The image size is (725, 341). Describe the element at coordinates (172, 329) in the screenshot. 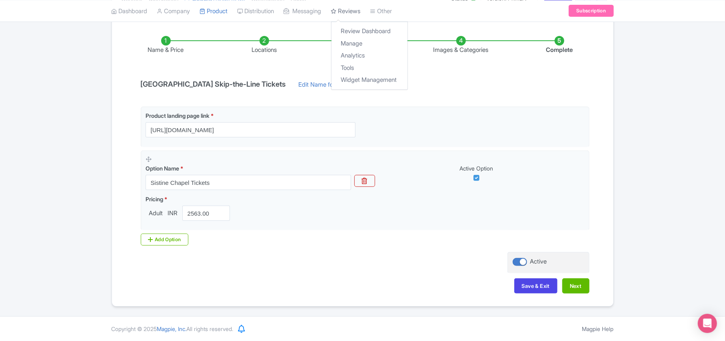

I see `span: Magpie, Inc.` at that location.